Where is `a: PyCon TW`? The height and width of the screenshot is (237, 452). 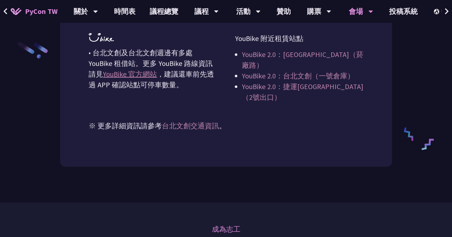 a: PyCon TW is located at coordinates (34, 11).